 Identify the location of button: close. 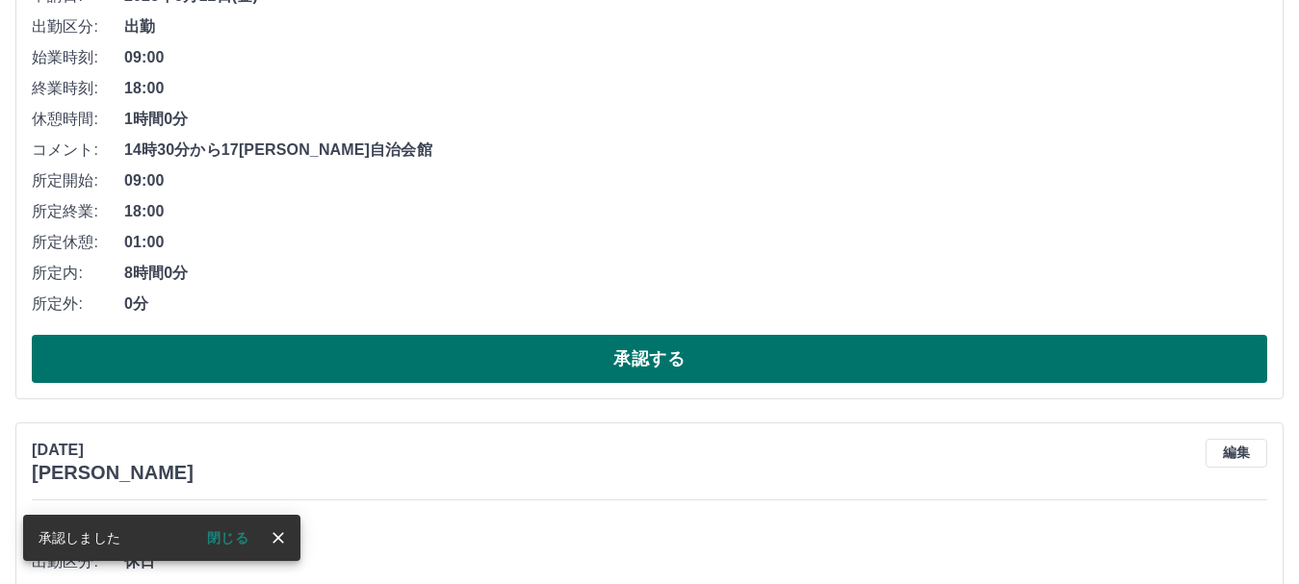
(278, 538).